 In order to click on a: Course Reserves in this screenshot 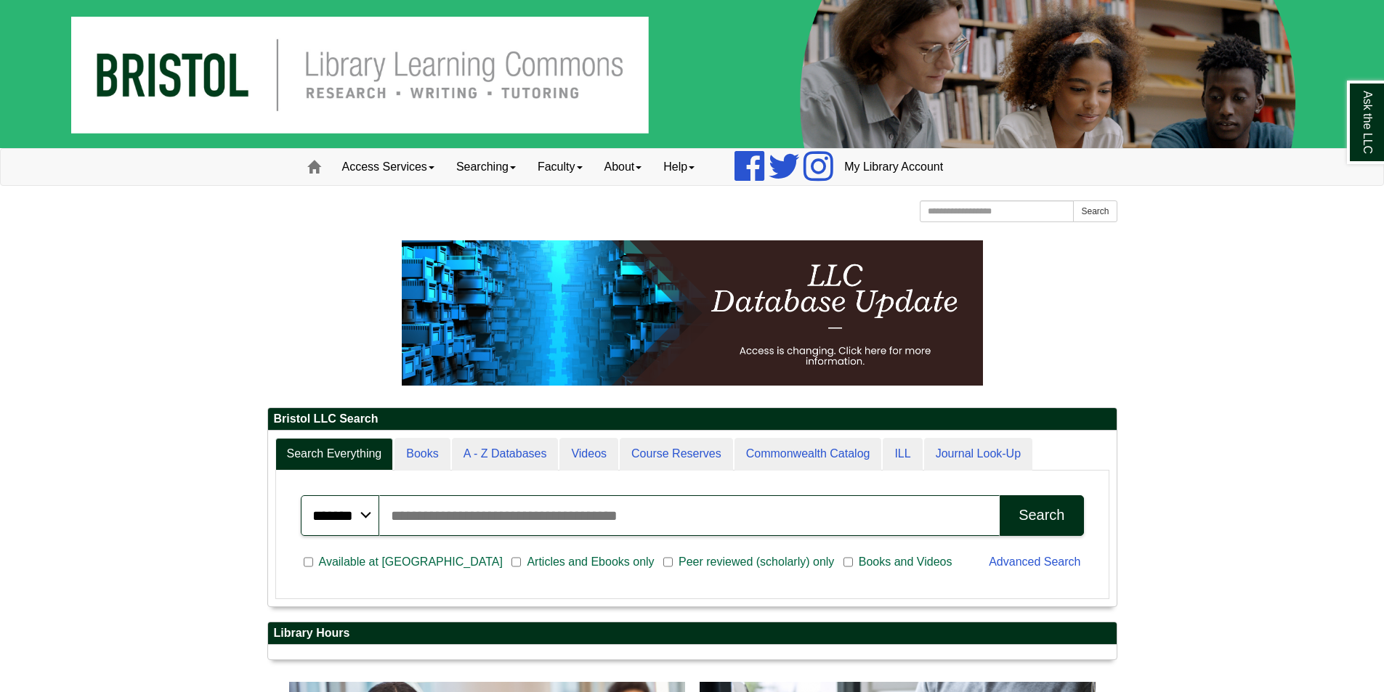, I will do `click(676, 454)`.